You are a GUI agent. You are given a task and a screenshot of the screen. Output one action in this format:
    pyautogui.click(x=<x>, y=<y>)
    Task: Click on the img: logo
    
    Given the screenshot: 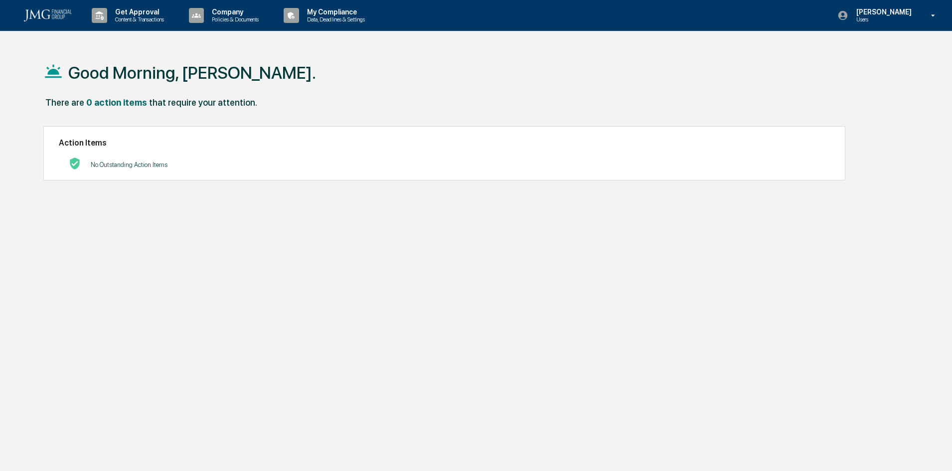 What is the action you would take?
    pyautogui.click(x=48, y=15)
    